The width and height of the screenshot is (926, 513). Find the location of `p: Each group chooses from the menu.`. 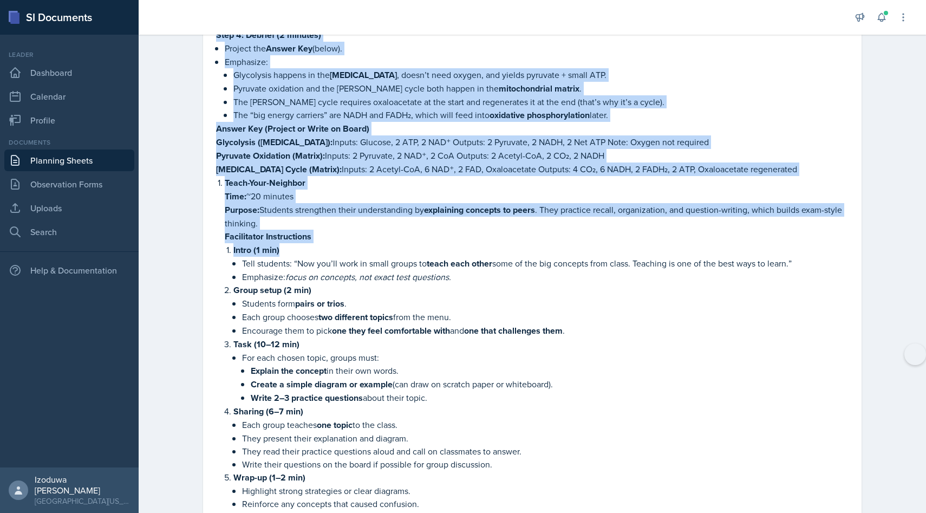

p: Each group chooses from the menu. is located at coordinates (545, 317).